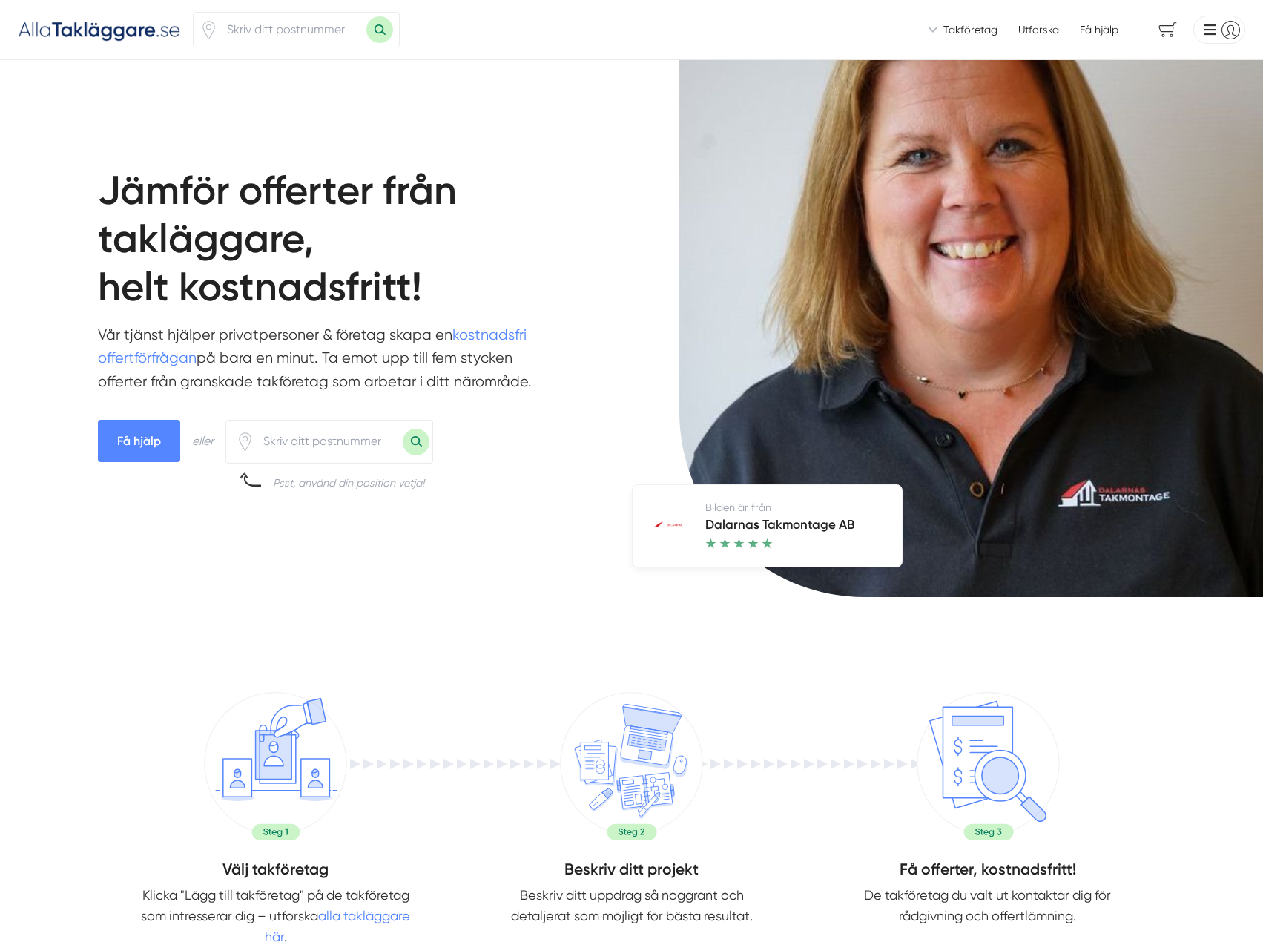  I want to click on div: eller, so click(202, 441).